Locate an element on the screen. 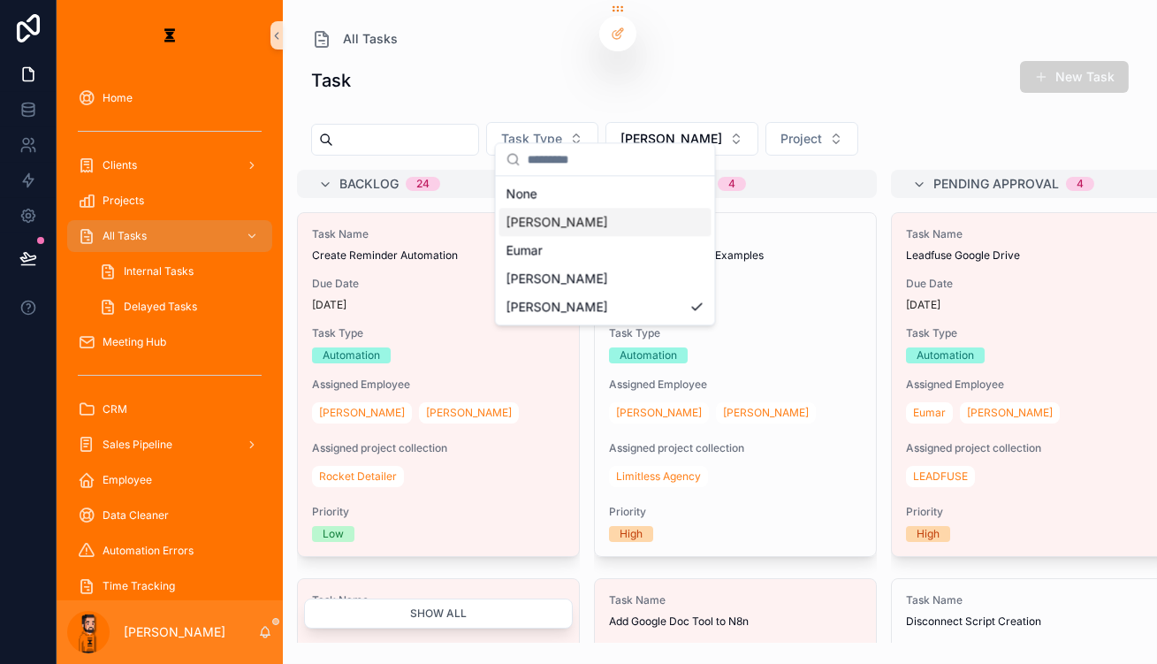 This screenshot has height=664, width=1157. span: Project is located at coordinates (800, 139).